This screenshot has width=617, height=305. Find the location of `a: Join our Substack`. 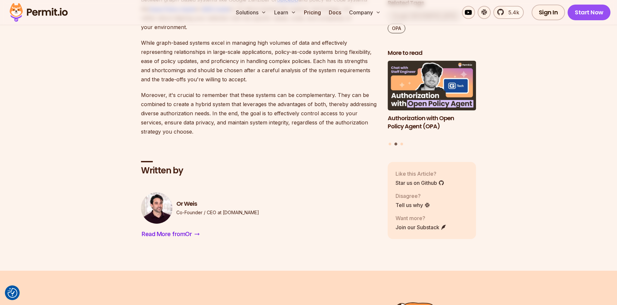

a: Join our Substack is located at coordinates (421, 228).